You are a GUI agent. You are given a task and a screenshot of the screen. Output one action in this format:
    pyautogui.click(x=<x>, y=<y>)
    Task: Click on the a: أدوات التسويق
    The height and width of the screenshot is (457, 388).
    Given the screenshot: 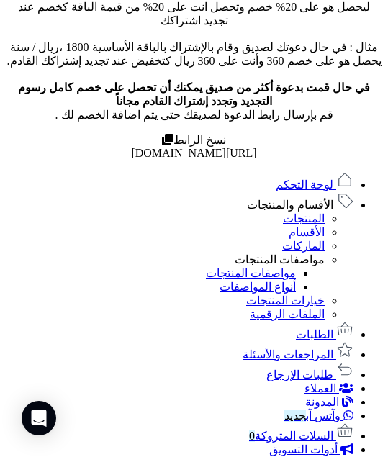 What is the action you would take?
    pyautogui.click(x=311, y=449)
    